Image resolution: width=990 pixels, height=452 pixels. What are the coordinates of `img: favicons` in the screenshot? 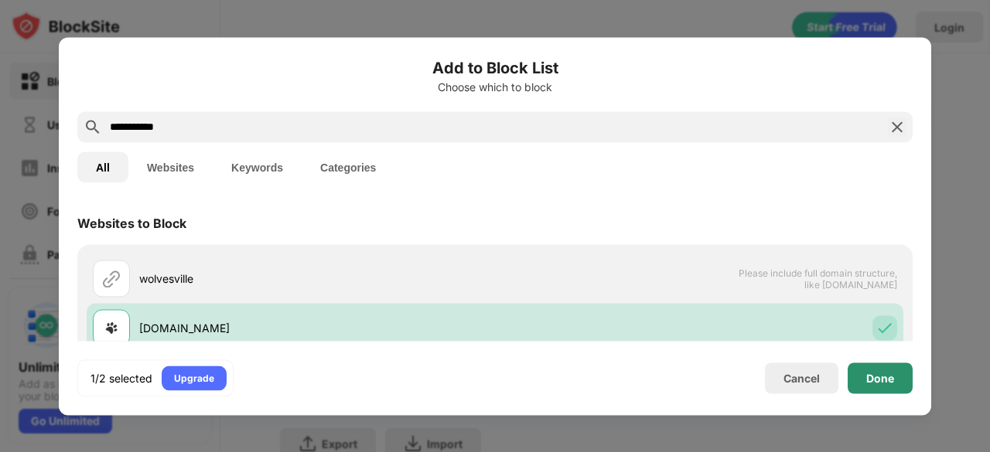 It's located at (111, 328).